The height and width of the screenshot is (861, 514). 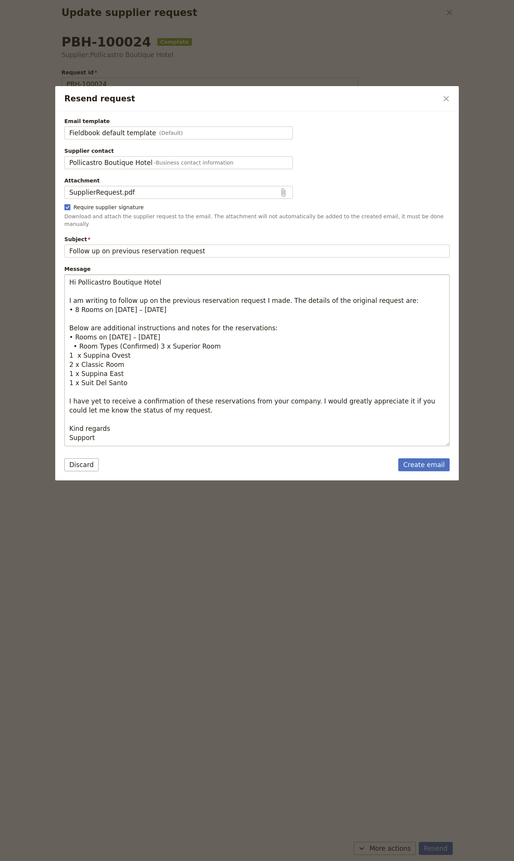 What do you see at coordinates (179, 192) in the screenshot?
I see `button: Attachment` at bounding box center [179, 192].